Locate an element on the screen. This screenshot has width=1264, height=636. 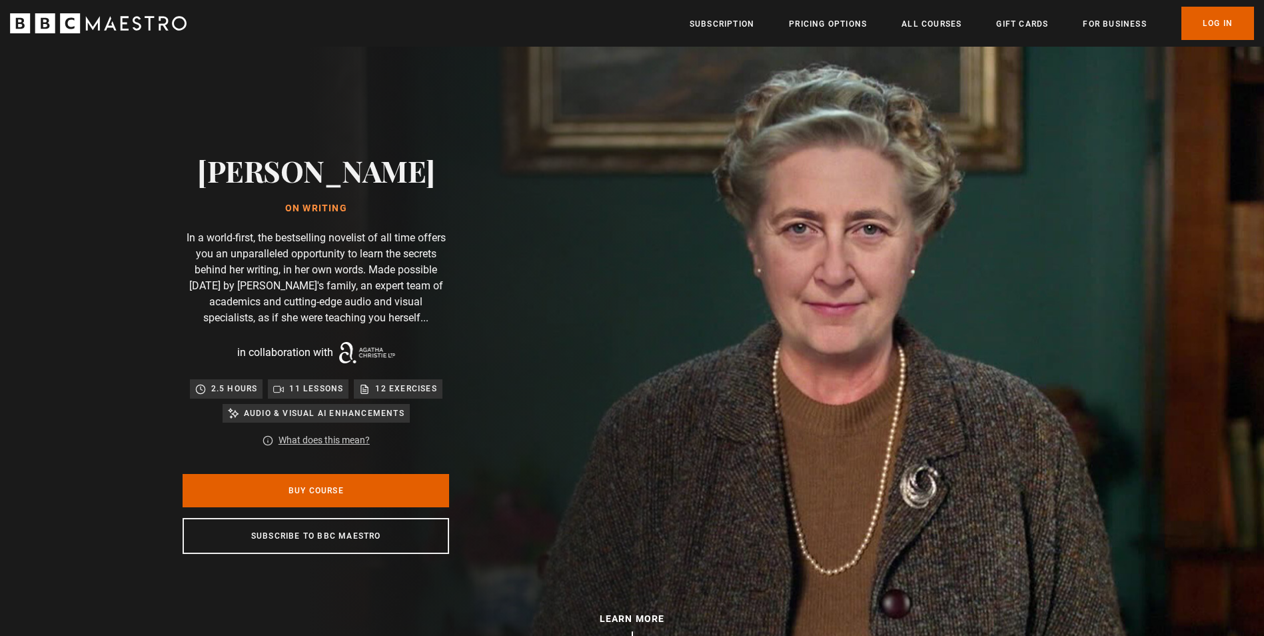
p: 11 lessons is located at coordinates (316, 389).